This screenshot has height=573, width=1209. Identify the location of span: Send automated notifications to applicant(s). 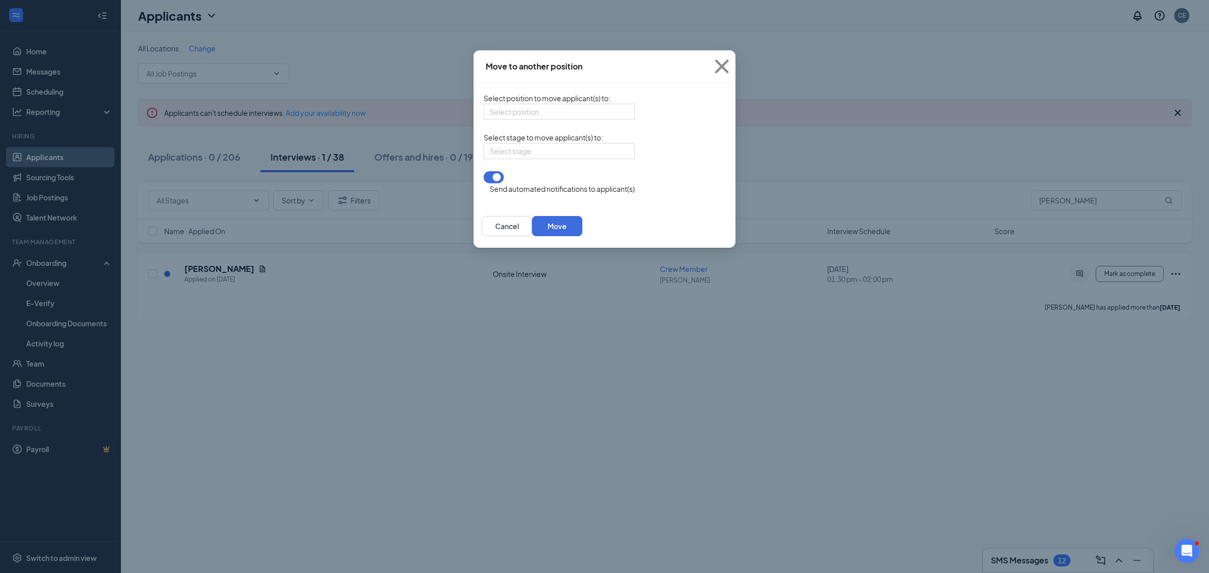
(562, 189).